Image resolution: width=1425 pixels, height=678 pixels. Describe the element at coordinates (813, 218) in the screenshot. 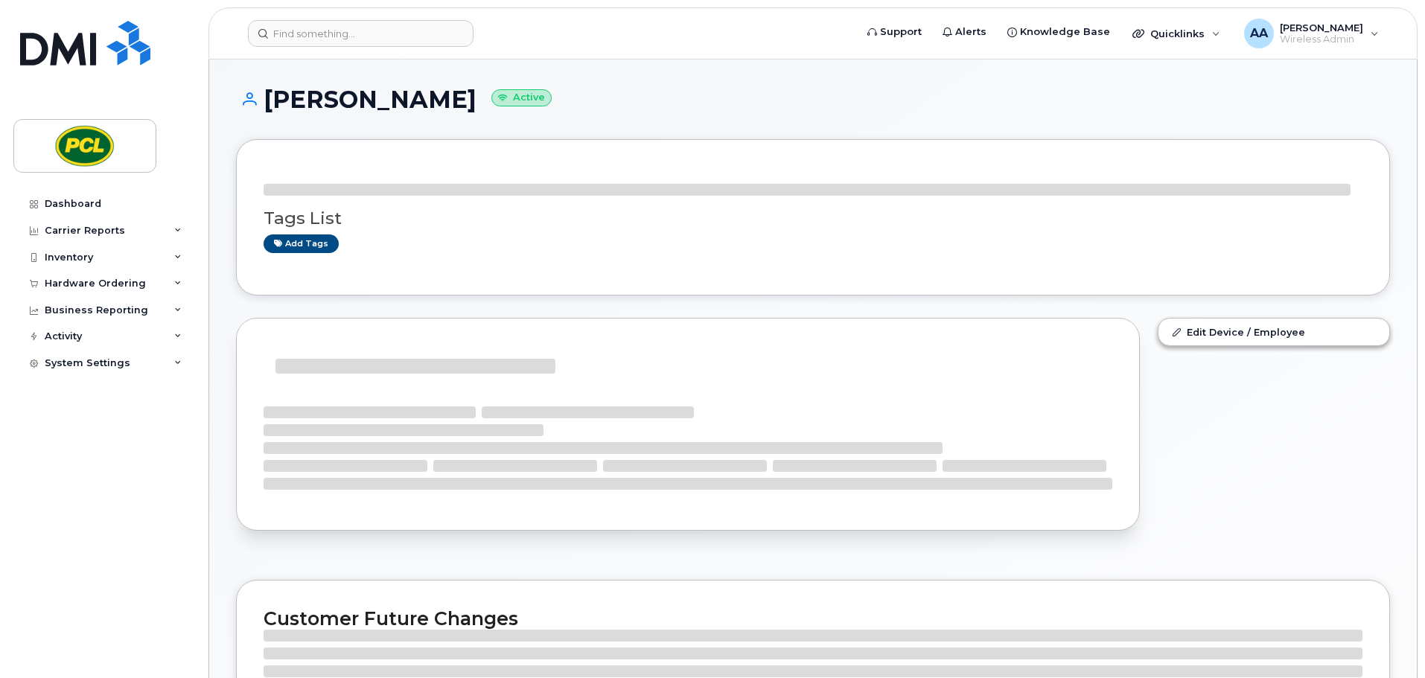

I see `h3: Tags List` at that location.